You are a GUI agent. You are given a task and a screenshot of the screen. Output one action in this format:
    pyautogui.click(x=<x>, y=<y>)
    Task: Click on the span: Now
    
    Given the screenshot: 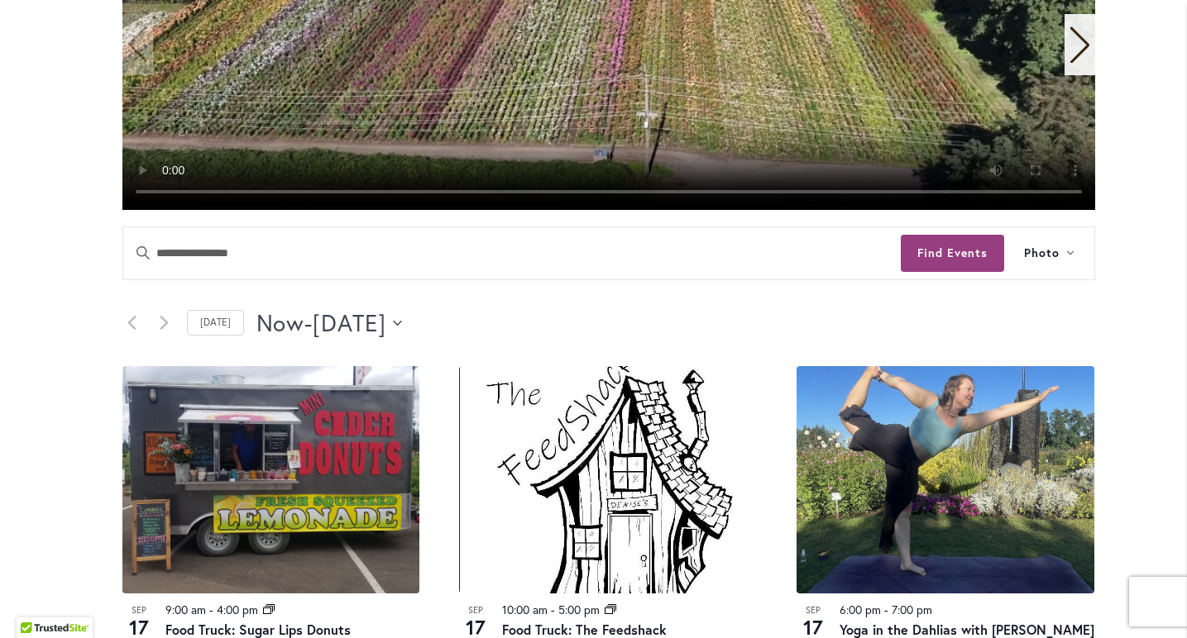 What is the action you would take?
    pyautogui.click(x=280, y=323)
    